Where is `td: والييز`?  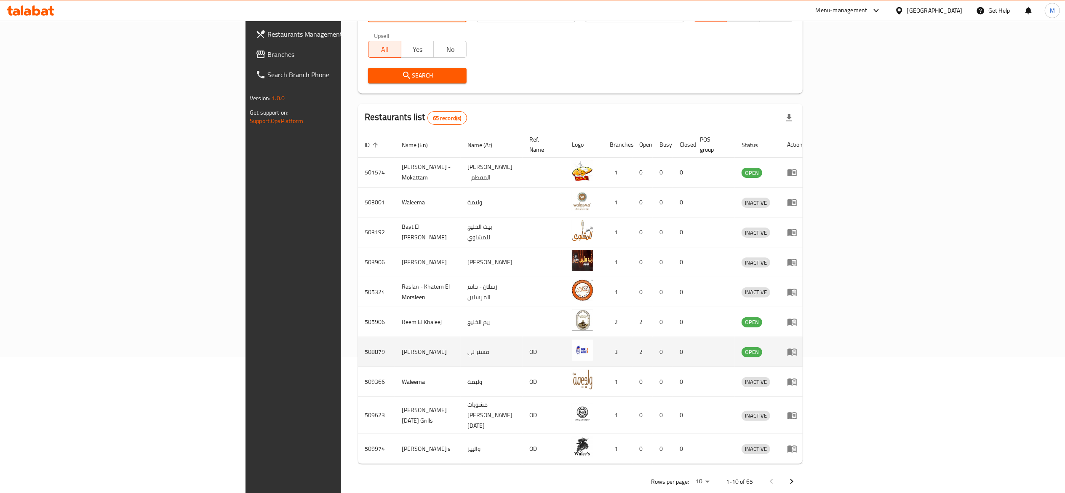 td: والييز is located at coordinates (491, 448).